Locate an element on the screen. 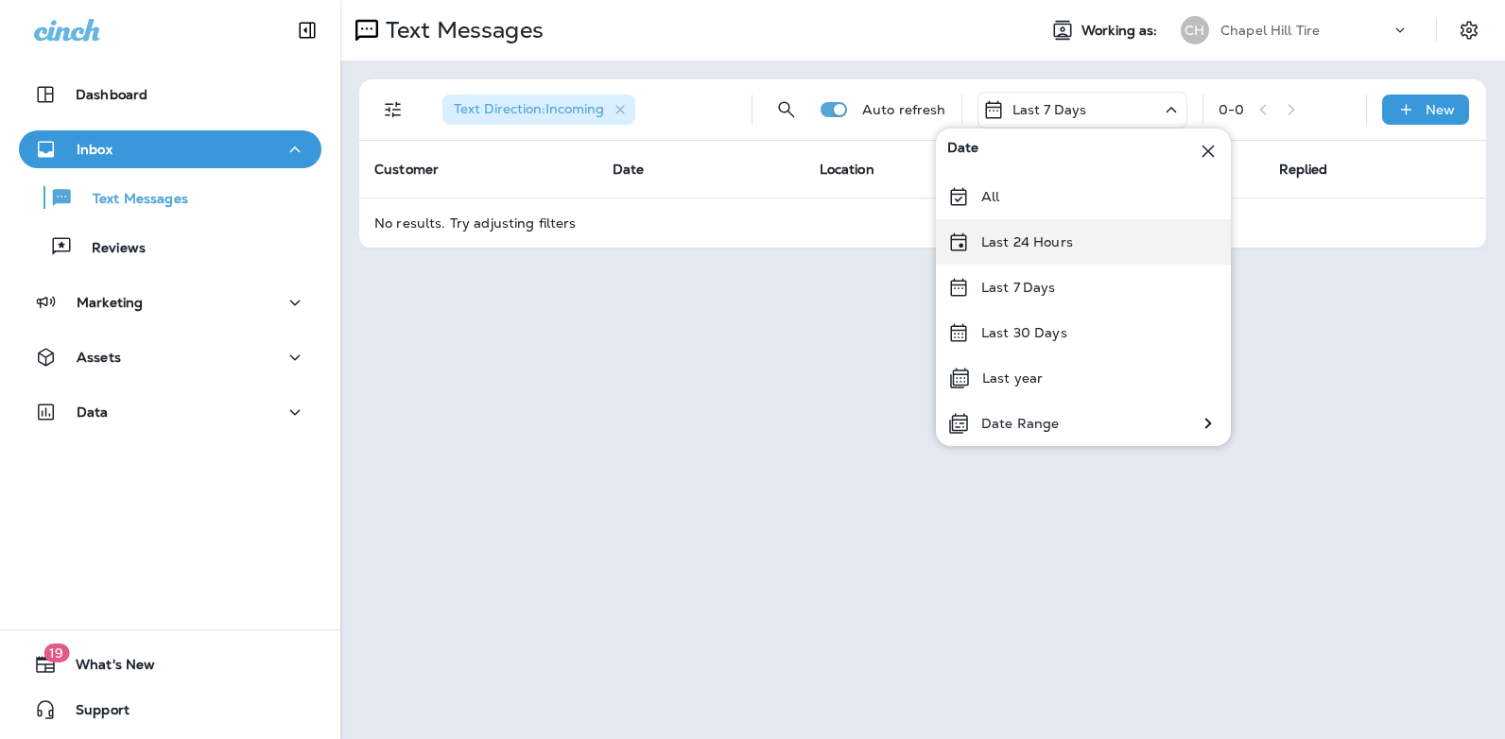  button: Reviews is located at coordinates (170, 247).